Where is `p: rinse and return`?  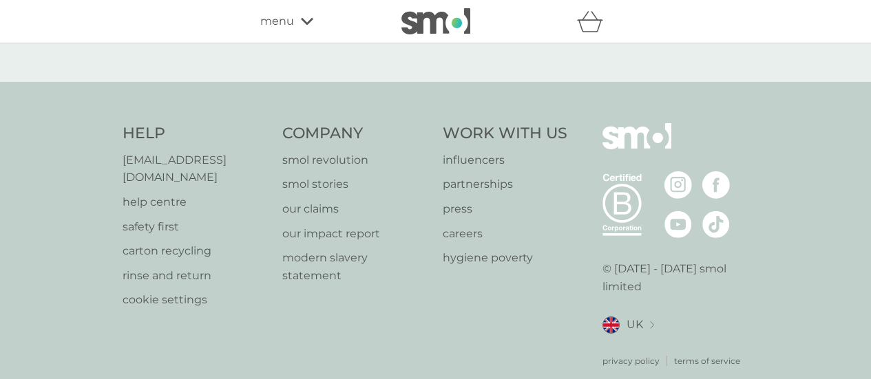 p: rinse and return is located at coordinates (195, 276).